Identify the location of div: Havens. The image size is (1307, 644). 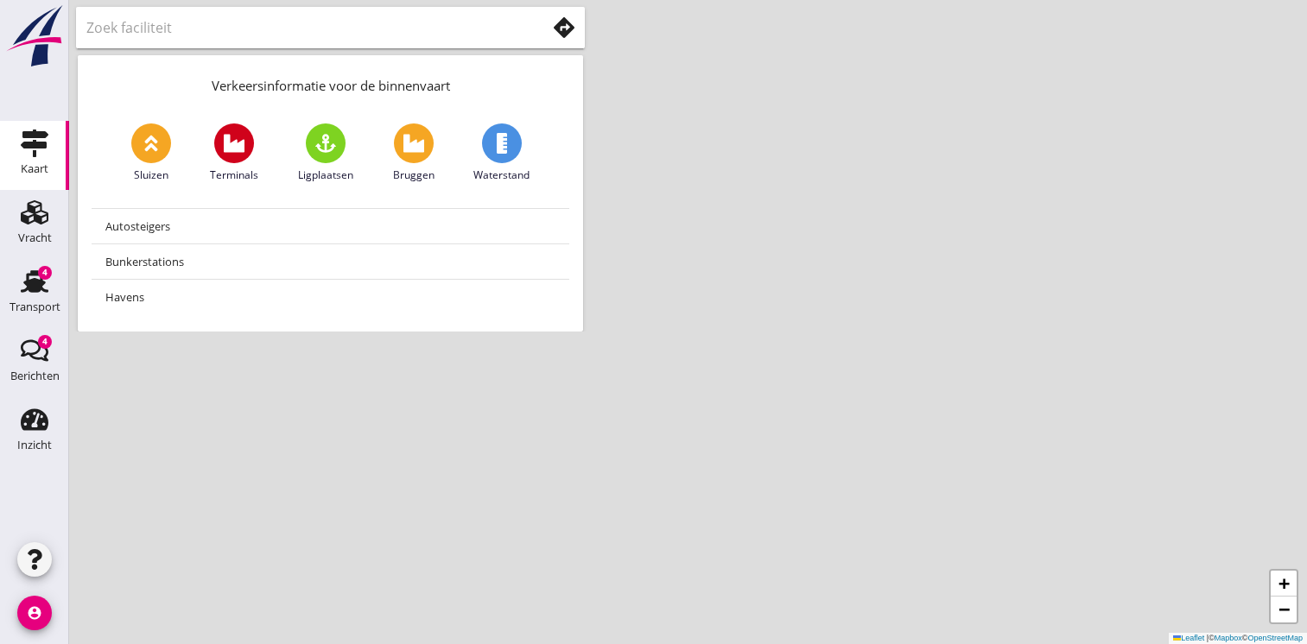
(330, 297).